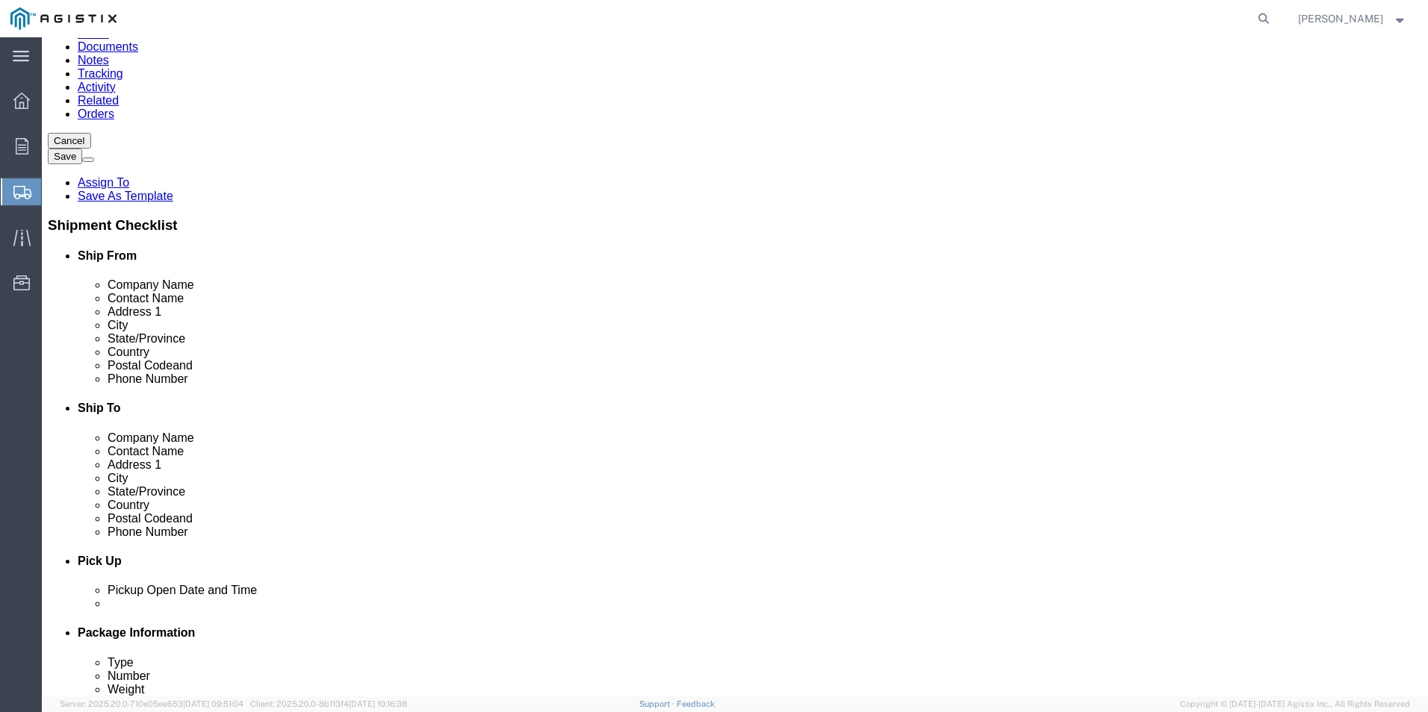 This screenshot has height=712, width=1428. I want to click on span: Client: 2025.20.0-8b113f4, so click(329, 704).